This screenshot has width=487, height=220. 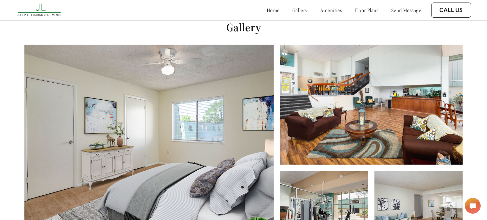 I want to click on img: josephs_landing_logo.png, so click(x=40, y=10).